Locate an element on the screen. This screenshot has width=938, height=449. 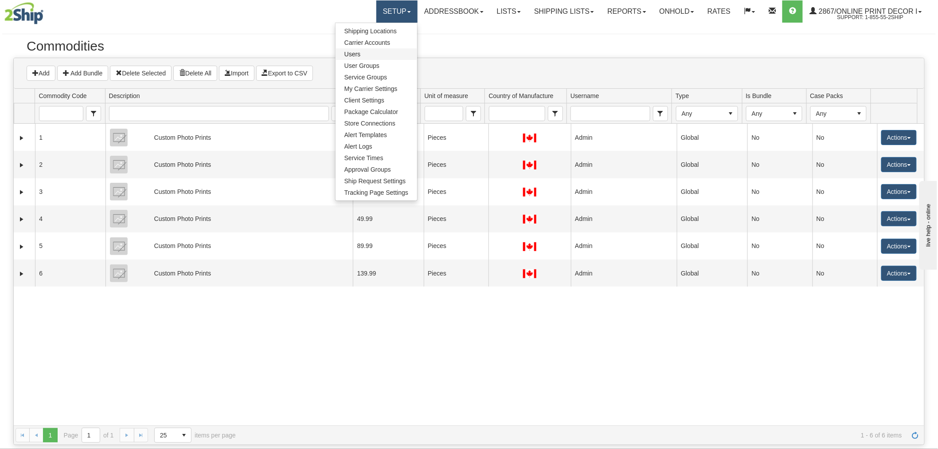
span: Country of Manufacture is located at coordinates (555, 113).